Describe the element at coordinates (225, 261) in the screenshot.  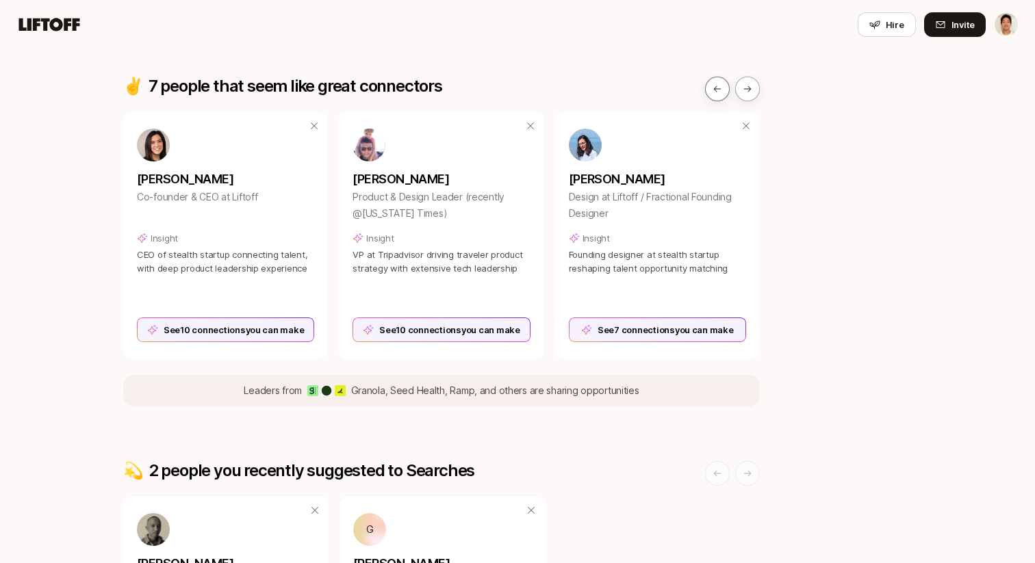
I see `p: CEO of stealth startup connecting talent, with deep product leadership experience` at that location.